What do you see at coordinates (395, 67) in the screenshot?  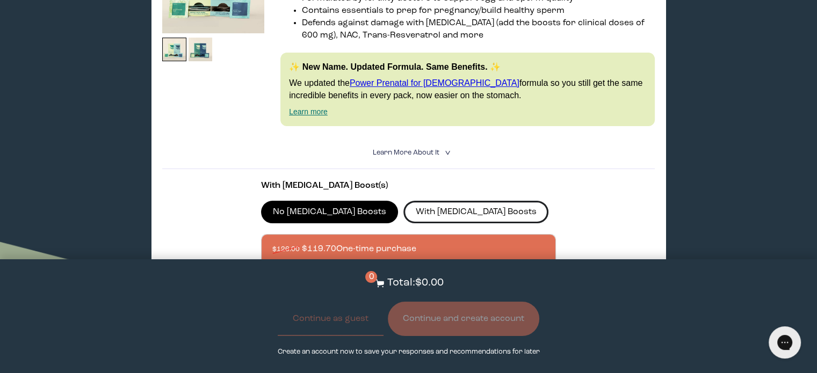 I see `strong: ✨ New Name. Updated Formula. Same Benefits. ✨` at bounding box center [395, 67].